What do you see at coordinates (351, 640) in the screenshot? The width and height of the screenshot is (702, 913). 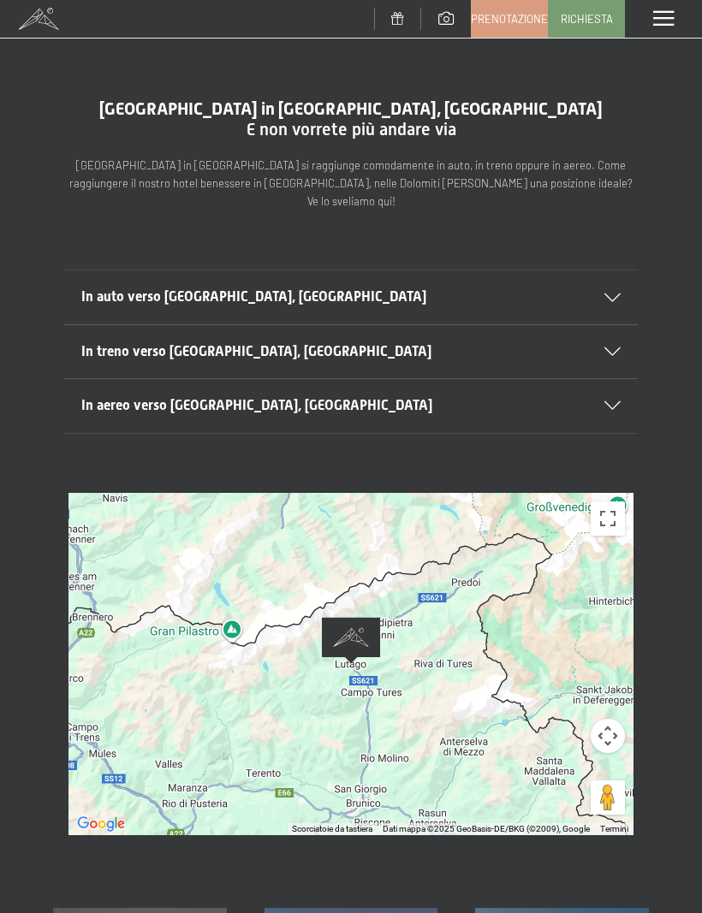 I see `div: Alpine Luxury SPA Resort SCHWARZENSTEIN` at bounding box center [351, 640].